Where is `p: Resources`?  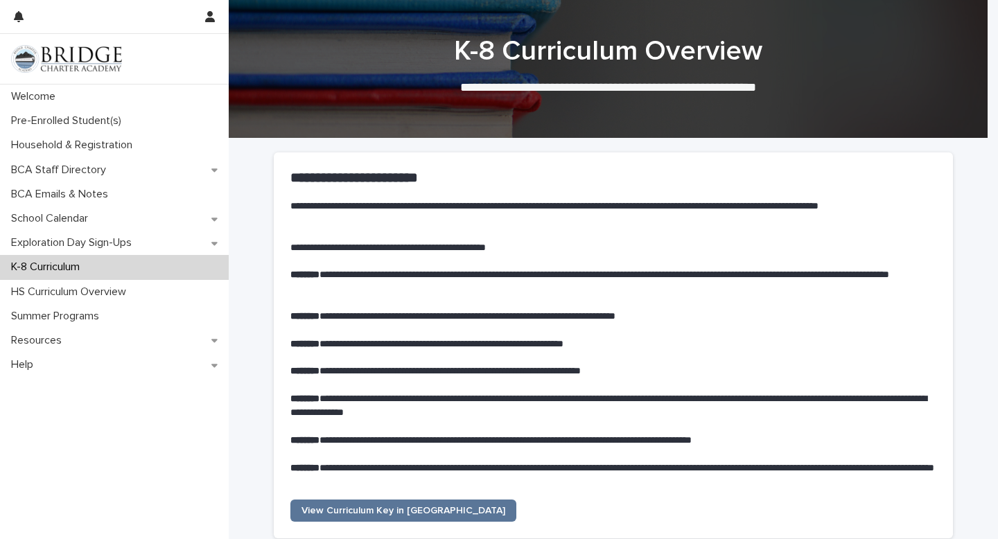 p: Resources is located at coordinates (39, 340).